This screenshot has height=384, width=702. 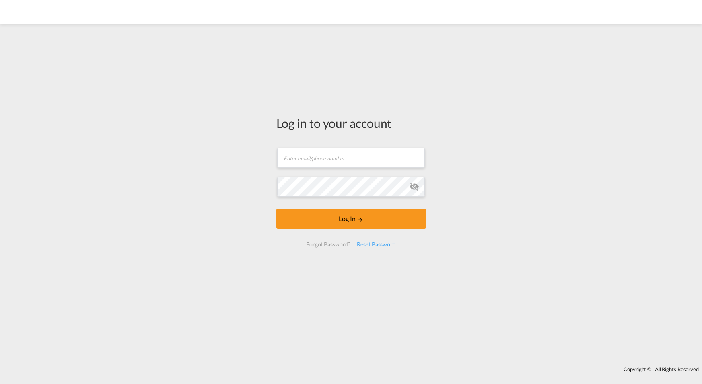 What do you see at coordinates (414, 187) in the screenshot?
I see `md-icon: icon-eye-off` at bounding box center [414, 187].